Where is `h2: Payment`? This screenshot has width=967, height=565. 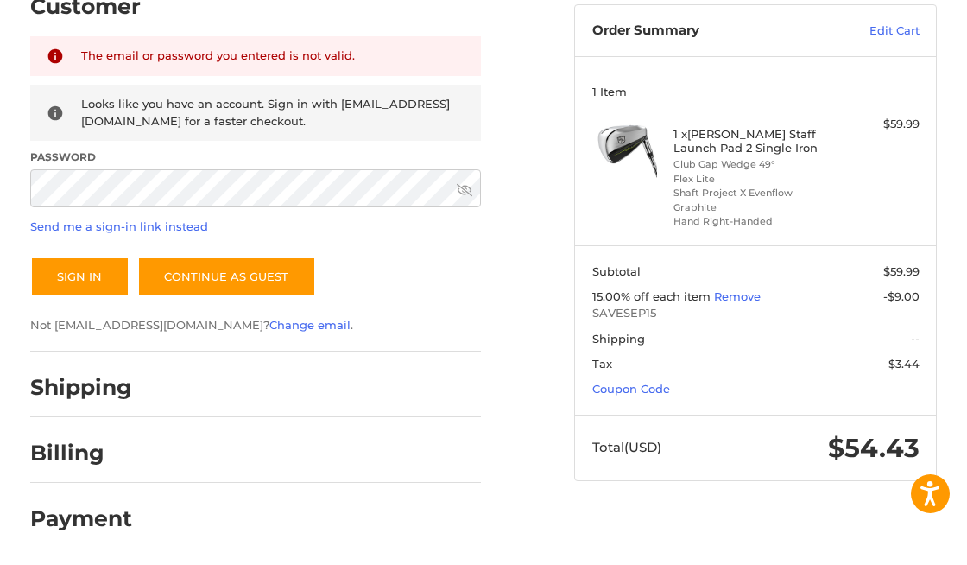 h2: Payment is located at coordinates (81, 518).